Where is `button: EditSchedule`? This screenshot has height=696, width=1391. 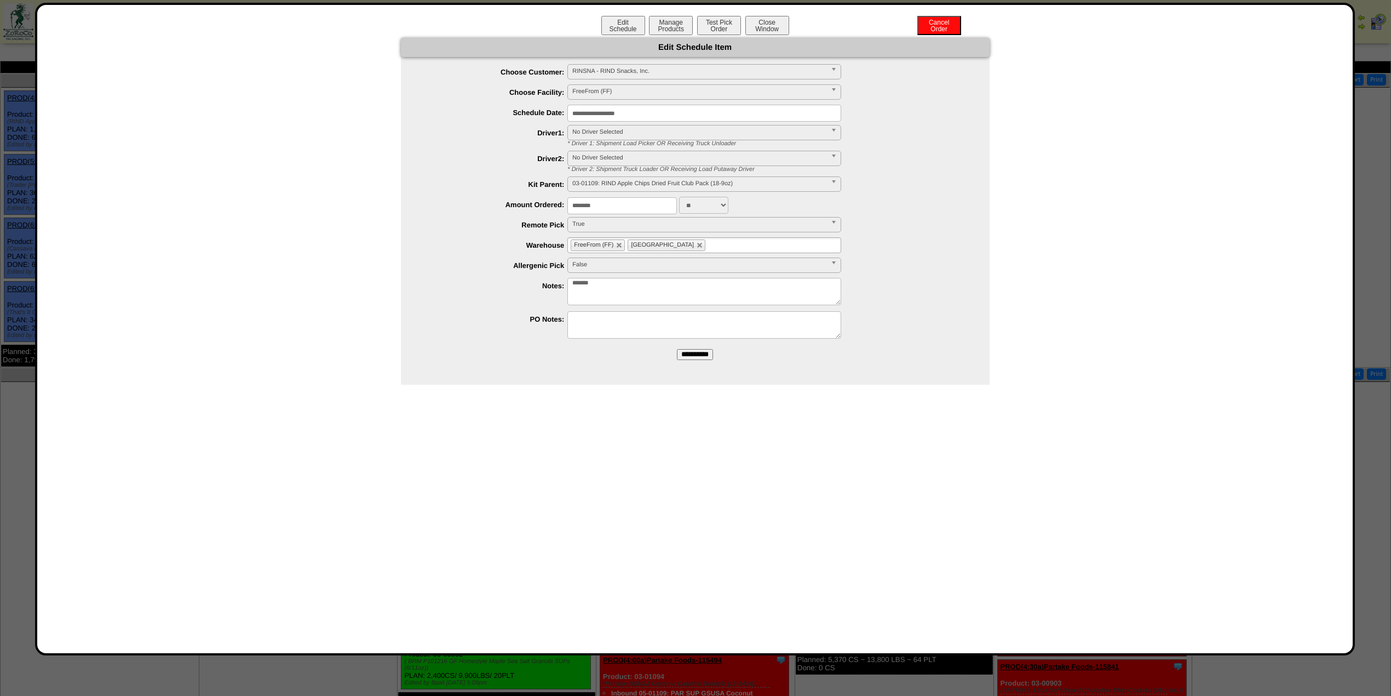
button: EditSchedule is located at coordinates (623, 25).